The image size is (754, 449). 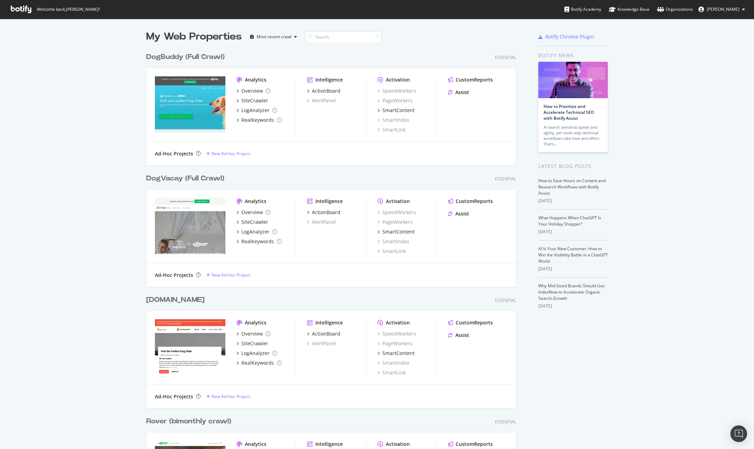 I want to click on img: How to Prioritize and Accelerate Technical SEO with Botify Assist, so click(x=573, y=80).